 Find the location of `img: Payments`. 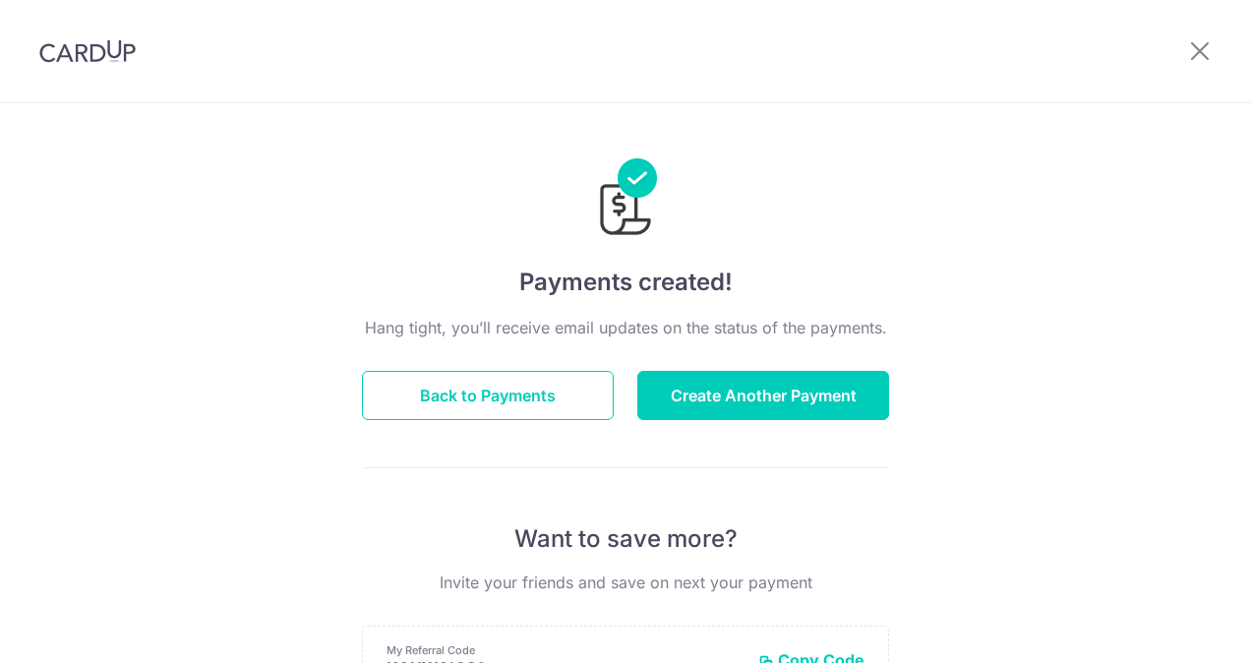

img: Payments is located at coordinates (626, 200).